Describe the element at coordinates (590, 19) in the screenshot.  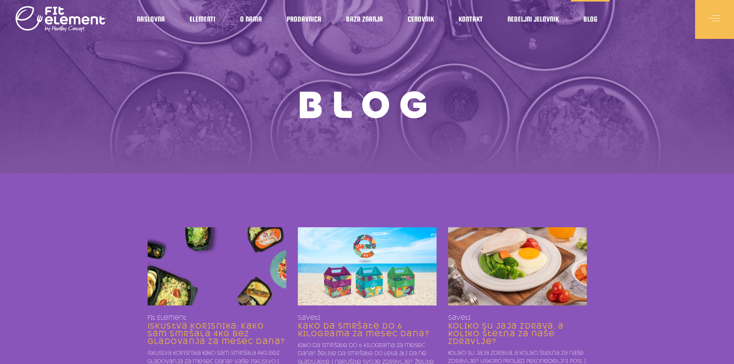
I see `span: Blog` at that location.